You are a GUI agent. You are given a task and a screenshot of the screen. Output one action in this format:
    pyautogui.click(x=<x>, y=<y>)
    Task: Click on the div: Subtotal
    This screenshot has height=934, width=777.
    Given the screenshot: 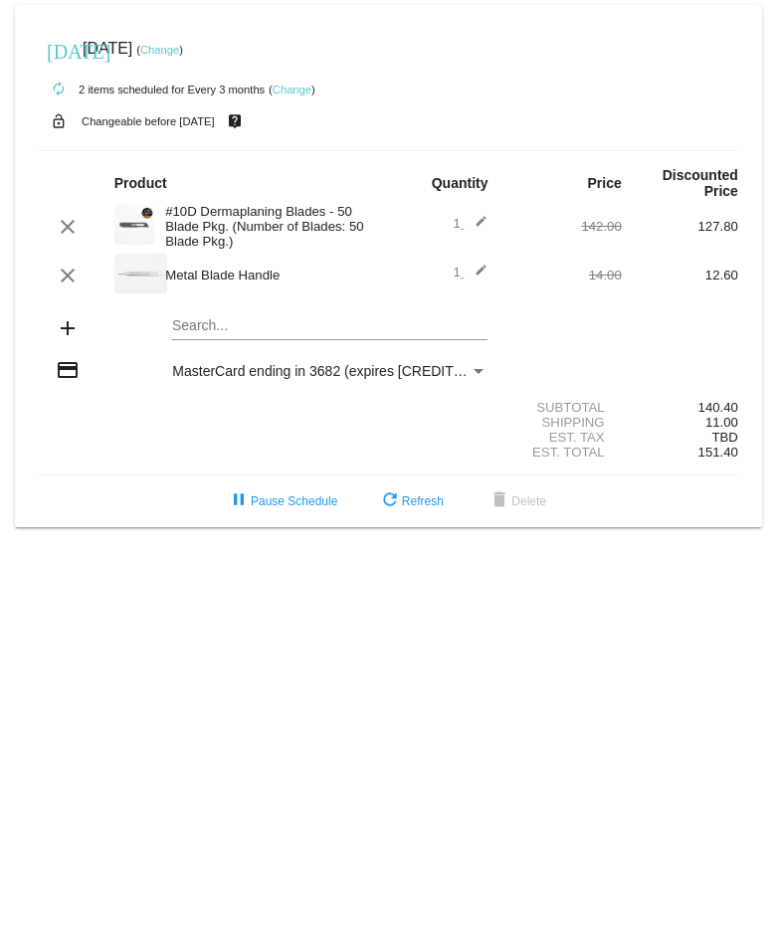 What is the action you would take?
    pyautogui.click(x=563, y=407)
    